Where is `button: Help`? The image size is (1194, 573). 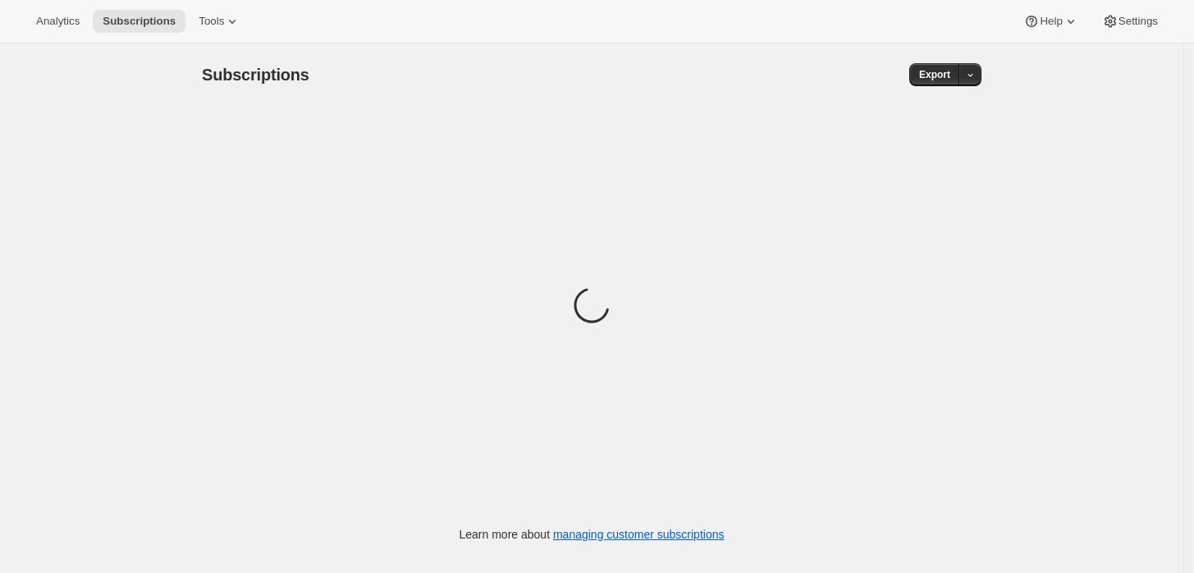 button: Help is located at coordinates (1051, 21).